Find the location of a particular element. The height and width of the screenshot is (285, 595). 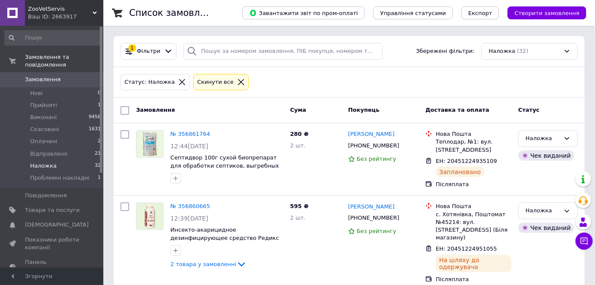

span: Відправлено is located at coordinates (49, 154).